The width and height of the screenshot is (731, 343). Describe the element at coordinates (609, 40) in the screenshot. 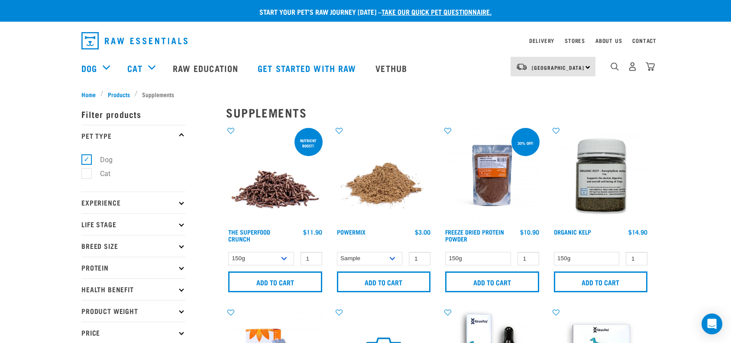

I see `a: About Us` at that location.